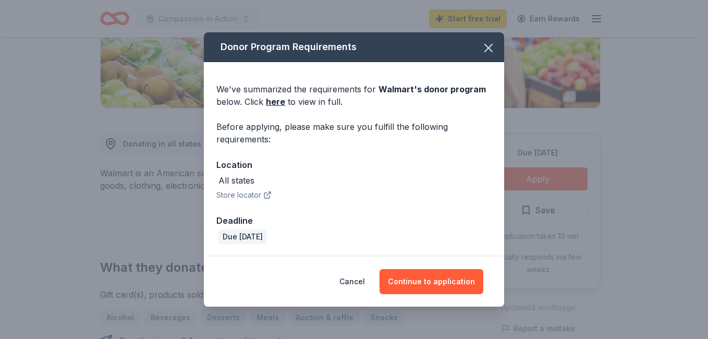 The width and height of the screenshot is (708, 339). What do you see at coordinates (354, 220) in the screenshot?
I see `div: Deadline` at bounding box center [354, 220].